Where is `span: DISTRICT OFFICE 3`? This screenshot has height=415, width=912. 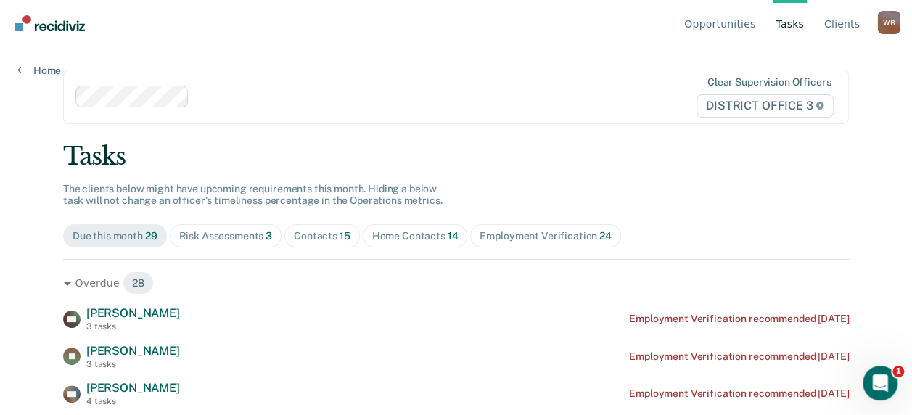 span: DISTRICT OFFICE 3 is located at coordinates (765, 106).